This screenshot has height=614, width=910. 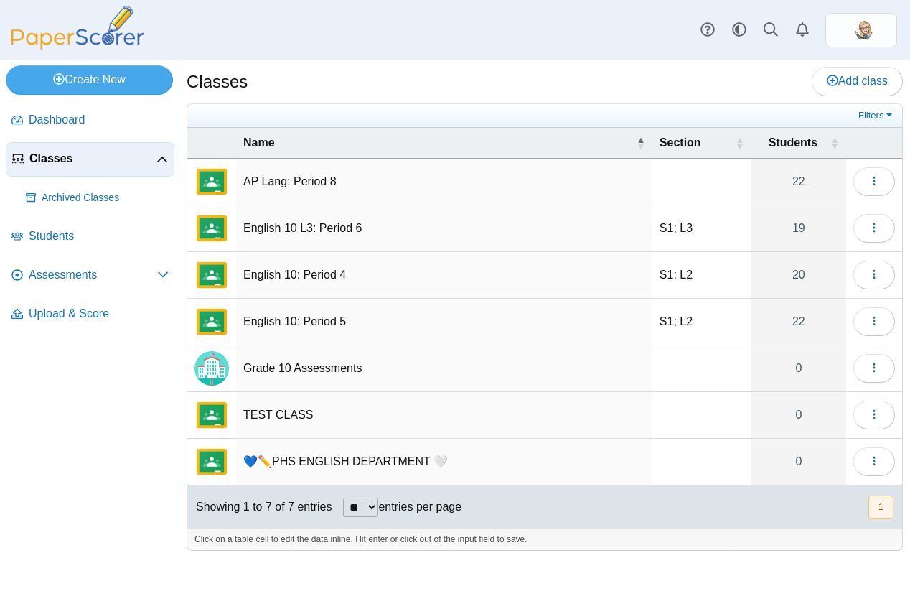 I want to click on span: Add class, so click(x=857, y=80).